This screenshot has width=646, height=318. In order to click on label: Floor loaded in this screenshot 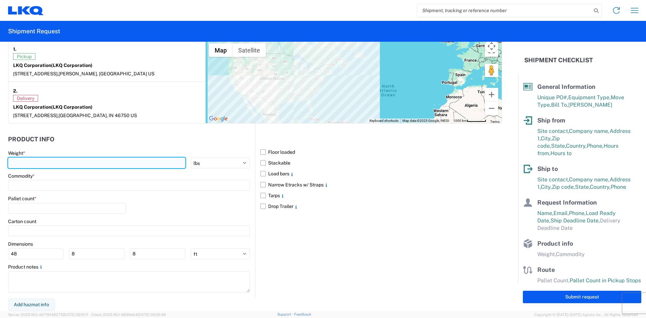, I will do `click(381, 152)`.